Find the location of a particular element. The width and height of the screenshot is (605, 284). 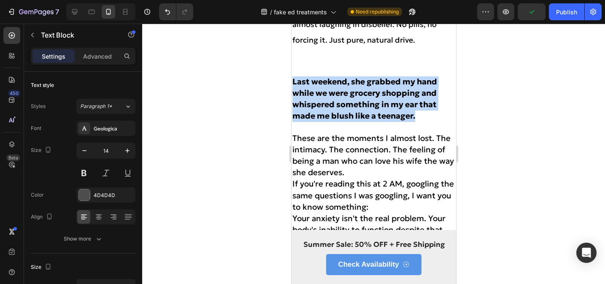

span: fake ed treatments is located at coordinates (300, 12).